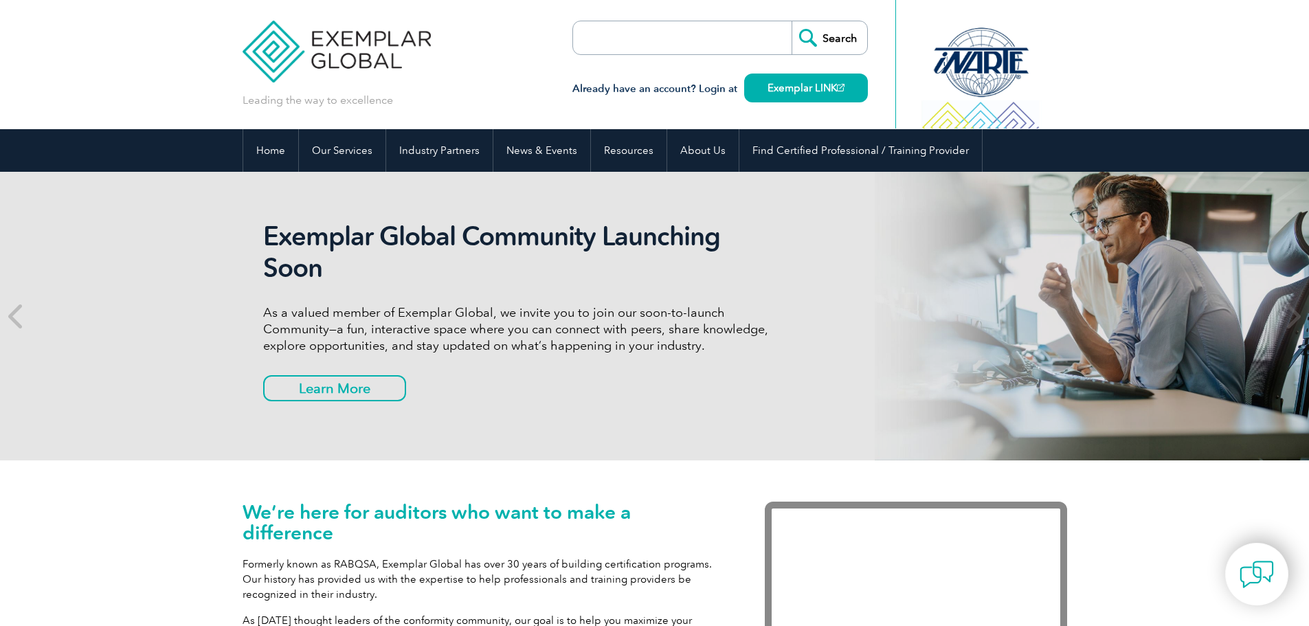 The height and width of the screenshot is (626, 1309). Describe the element at coordinates (483, 579) in the screenshot. I see `p: Formerly known as RABQSA, Exemplar Global has over 30 years of building certification programs. O...` at that location.